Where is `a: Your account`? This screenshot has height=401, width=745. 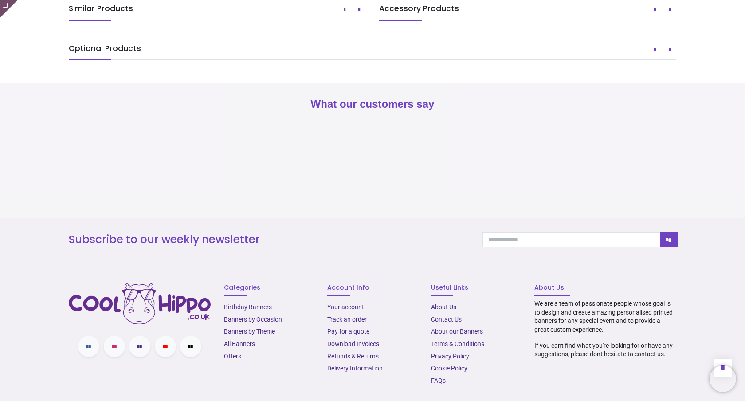
a: Your account is located at coordinates (345, 307).